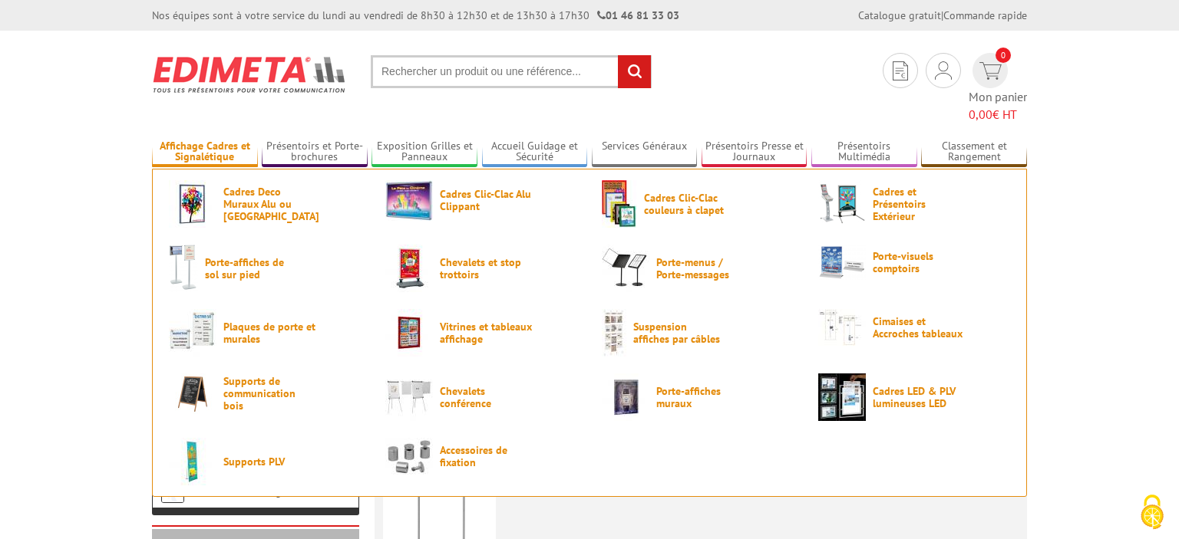 This screenshot has width=1179, height=539. What do you see at coordinates (754, 152) in the screenshot?
I see `a: Présentoirs Presse et Journaux` at bounding box center [754, 152].